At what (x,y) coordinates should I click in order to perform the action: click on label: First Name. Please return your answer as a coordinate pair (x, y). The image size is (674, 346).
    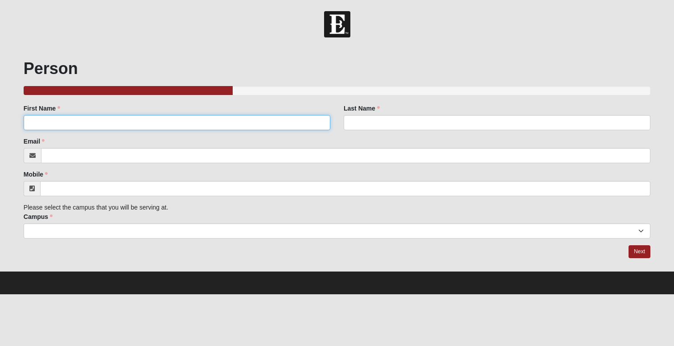
    Looking at the image, I should click on (42, 108).